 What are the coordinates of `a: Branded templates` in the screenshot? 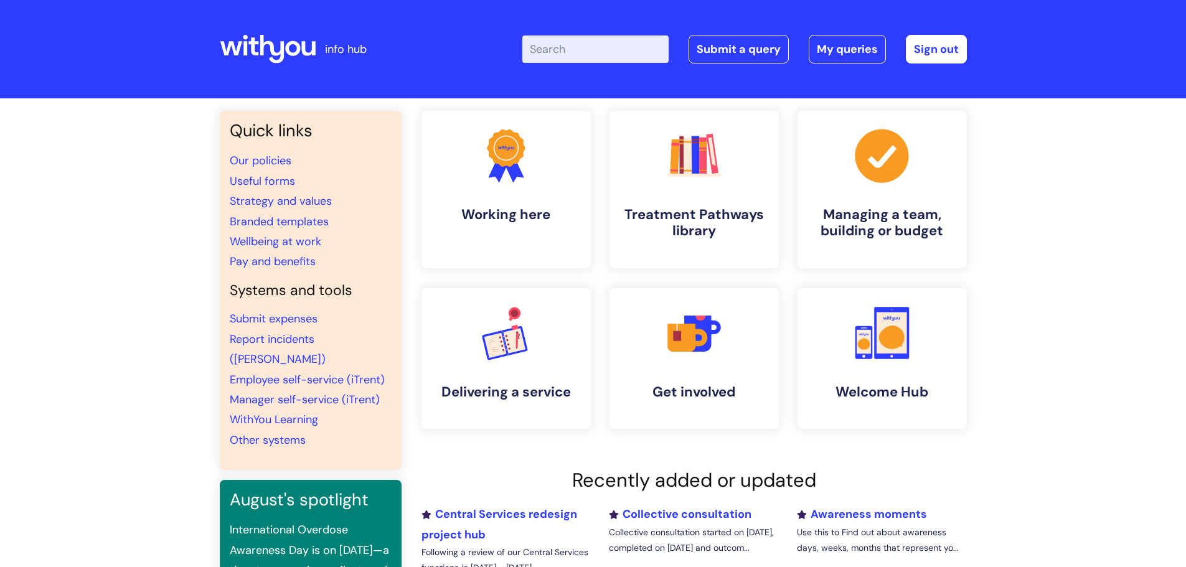 It's located at (279, 222).